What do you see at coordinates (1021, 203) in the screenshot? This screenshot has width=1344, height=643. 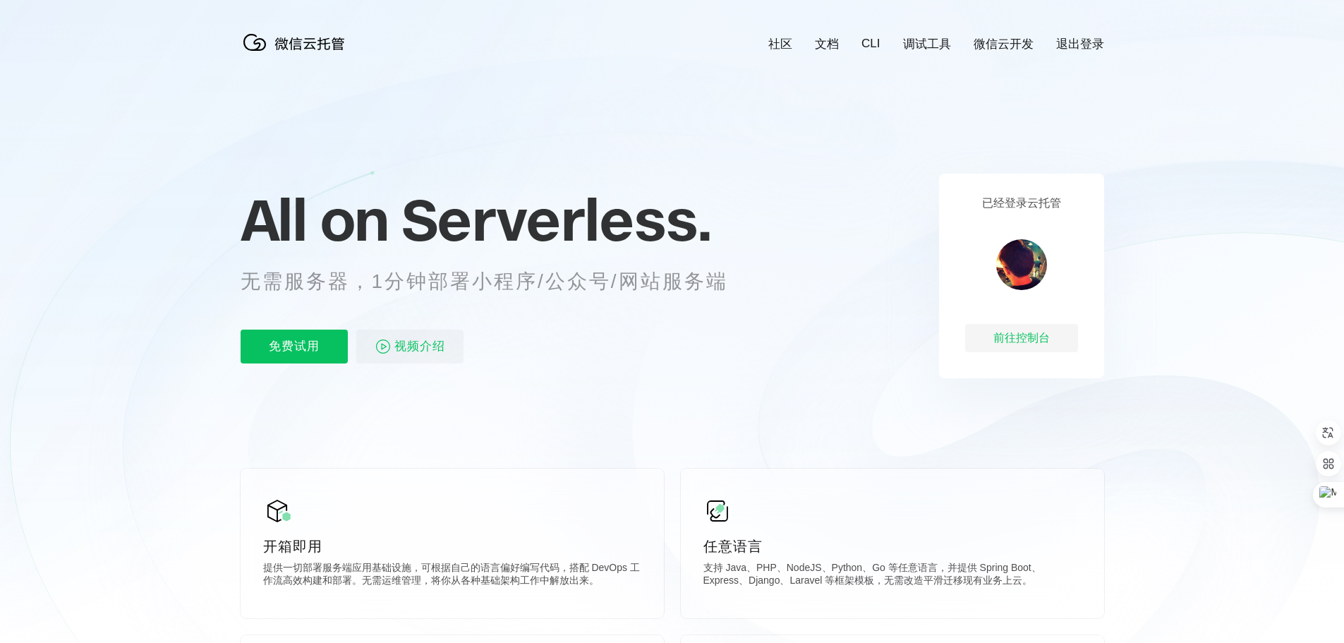 I see `p: 已经登录云托管` at bounding box center [1021, 203].